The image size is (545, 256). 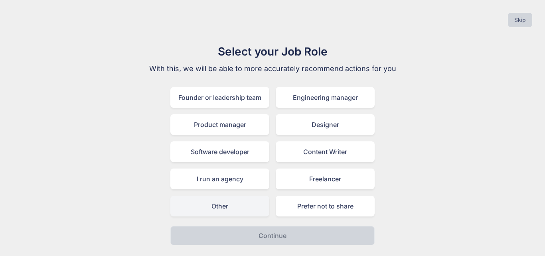 I want to click on div: Designer, so click(x=325, y=125).